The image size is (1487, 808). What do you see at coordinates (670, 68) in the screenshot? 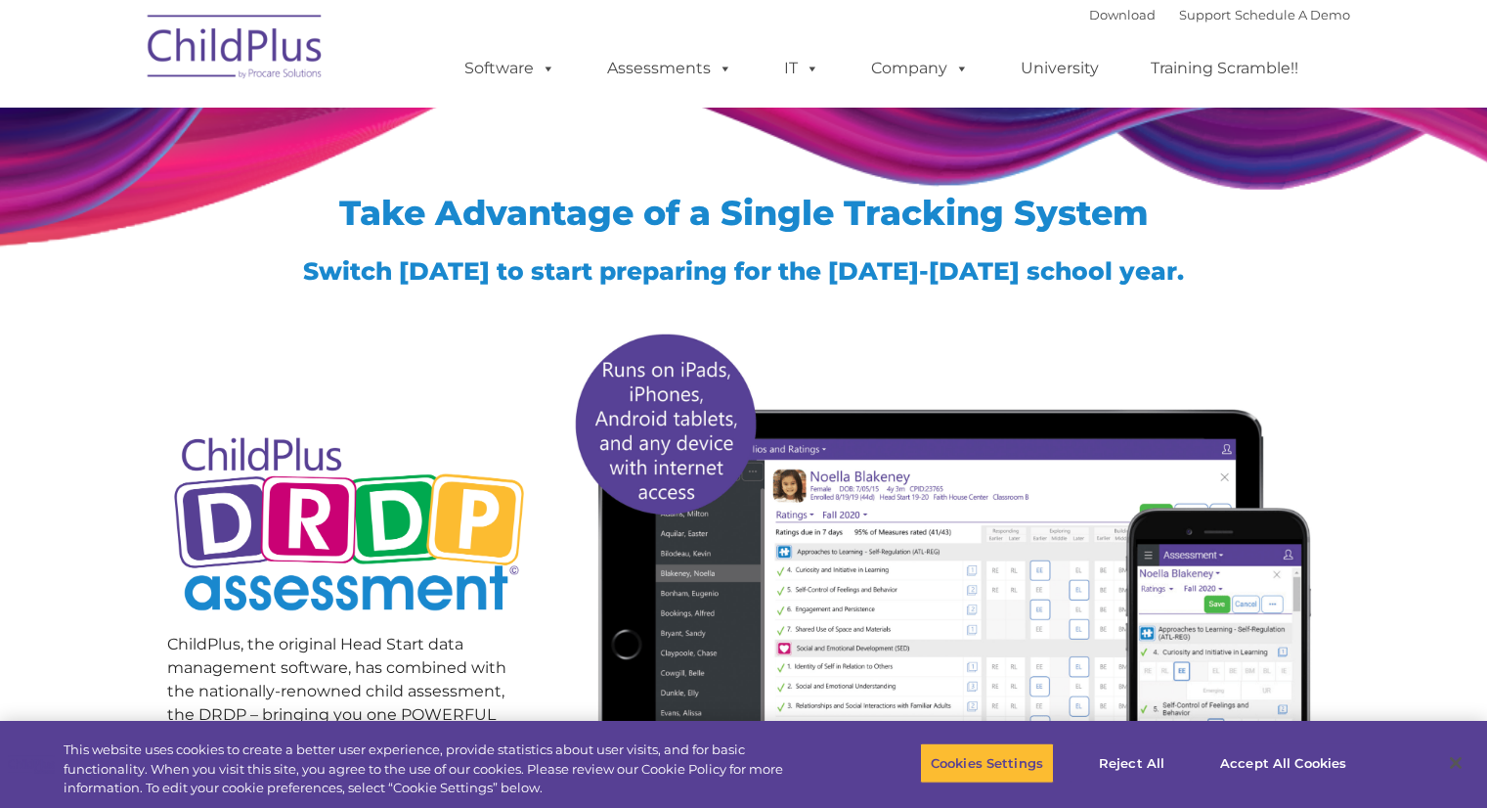
I see `a: Assessments` at bounding box center [670, 68].